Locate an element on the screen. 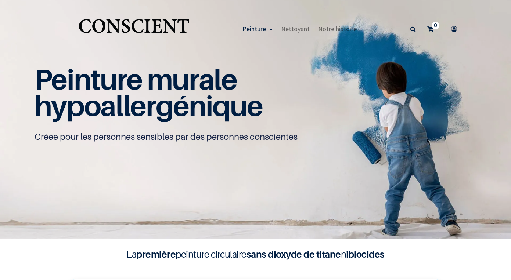  a: Peinture is located at coordinates (258, 29).